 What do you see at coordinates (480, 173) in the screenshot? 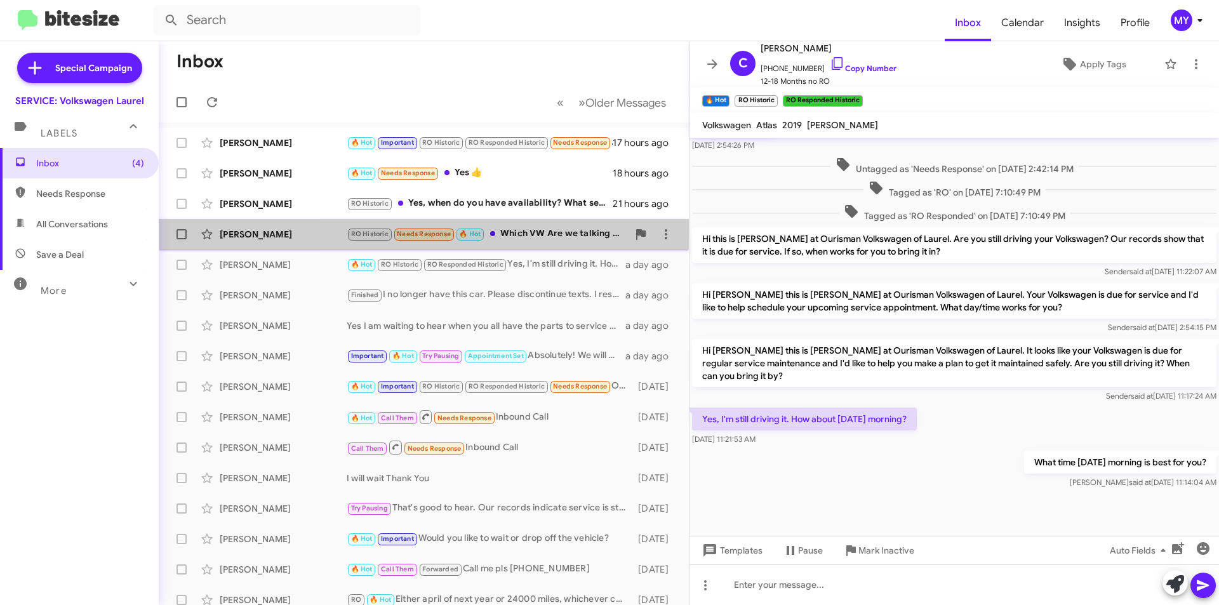
I see `div: Yes 👍` at bounding box center [480, 173].